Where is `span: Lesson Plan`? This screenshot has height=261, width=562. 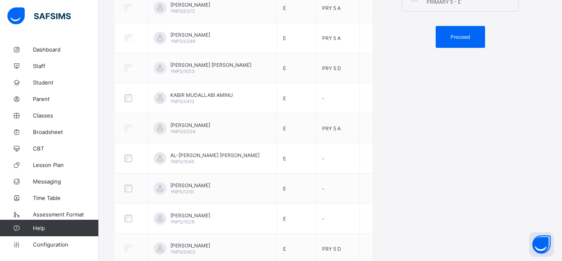 span: Lesson Plan is located at coordinates (66, 165).